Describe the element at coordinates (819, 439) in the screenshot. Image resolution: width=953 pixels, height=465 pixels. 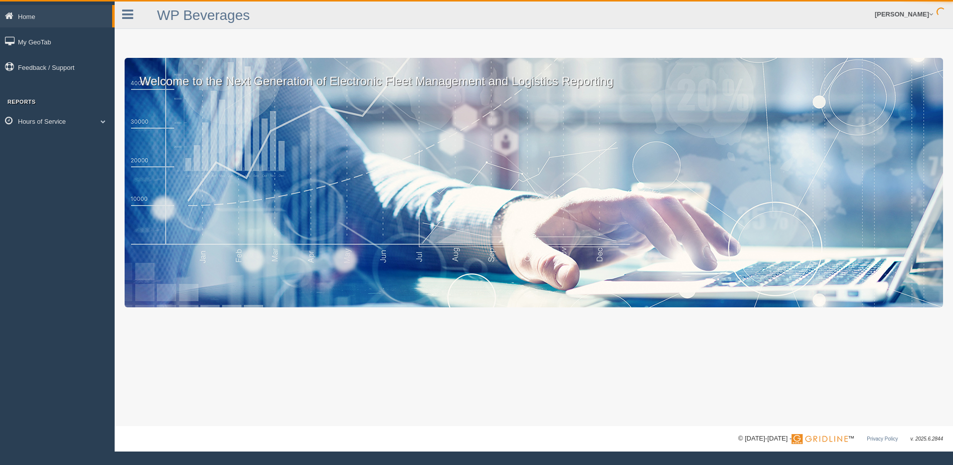
I see `img: Gridline` at that location.